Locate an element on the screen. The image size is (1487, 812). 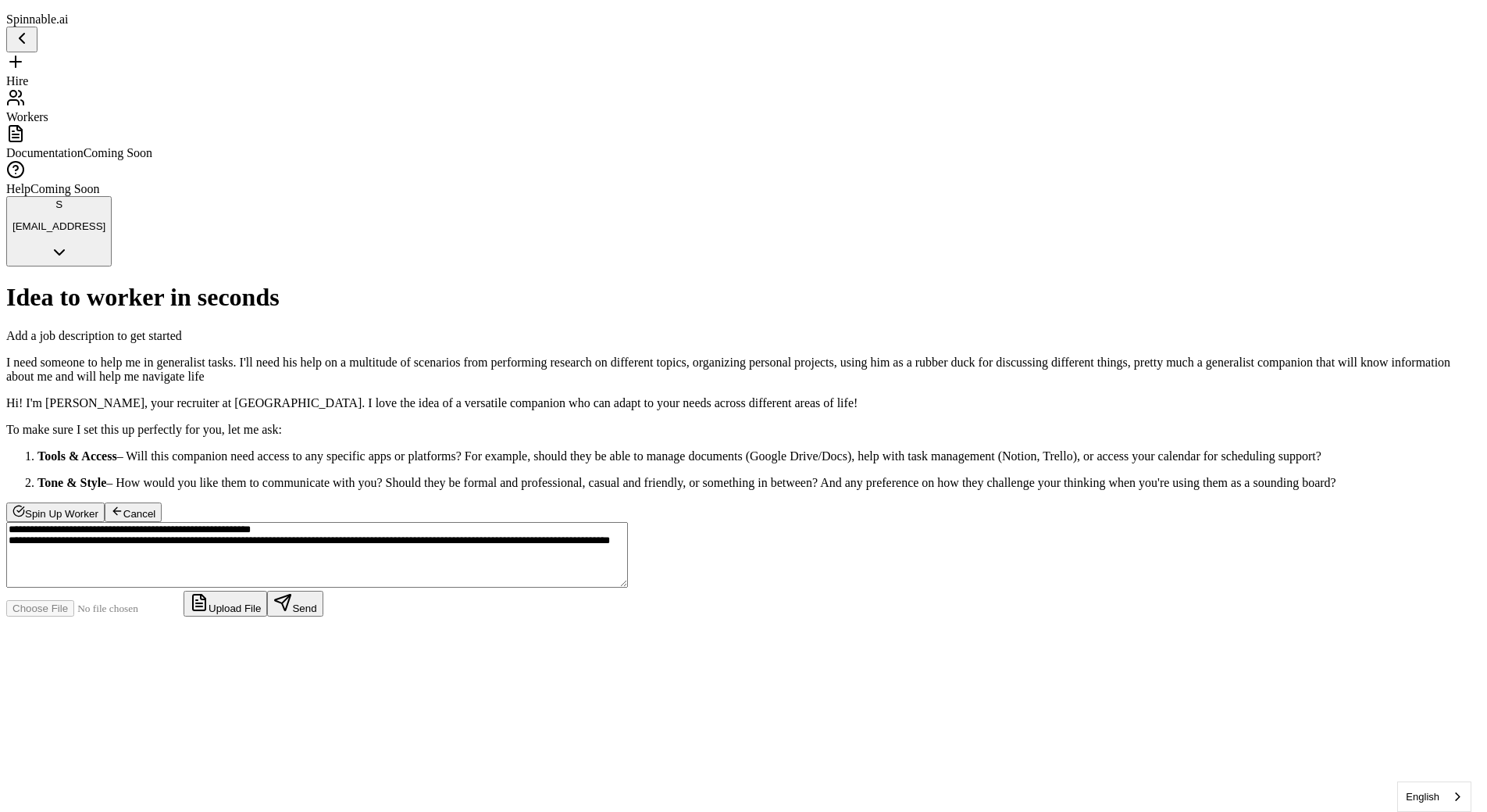
button: Upload File is located at coordinates (225, 604).